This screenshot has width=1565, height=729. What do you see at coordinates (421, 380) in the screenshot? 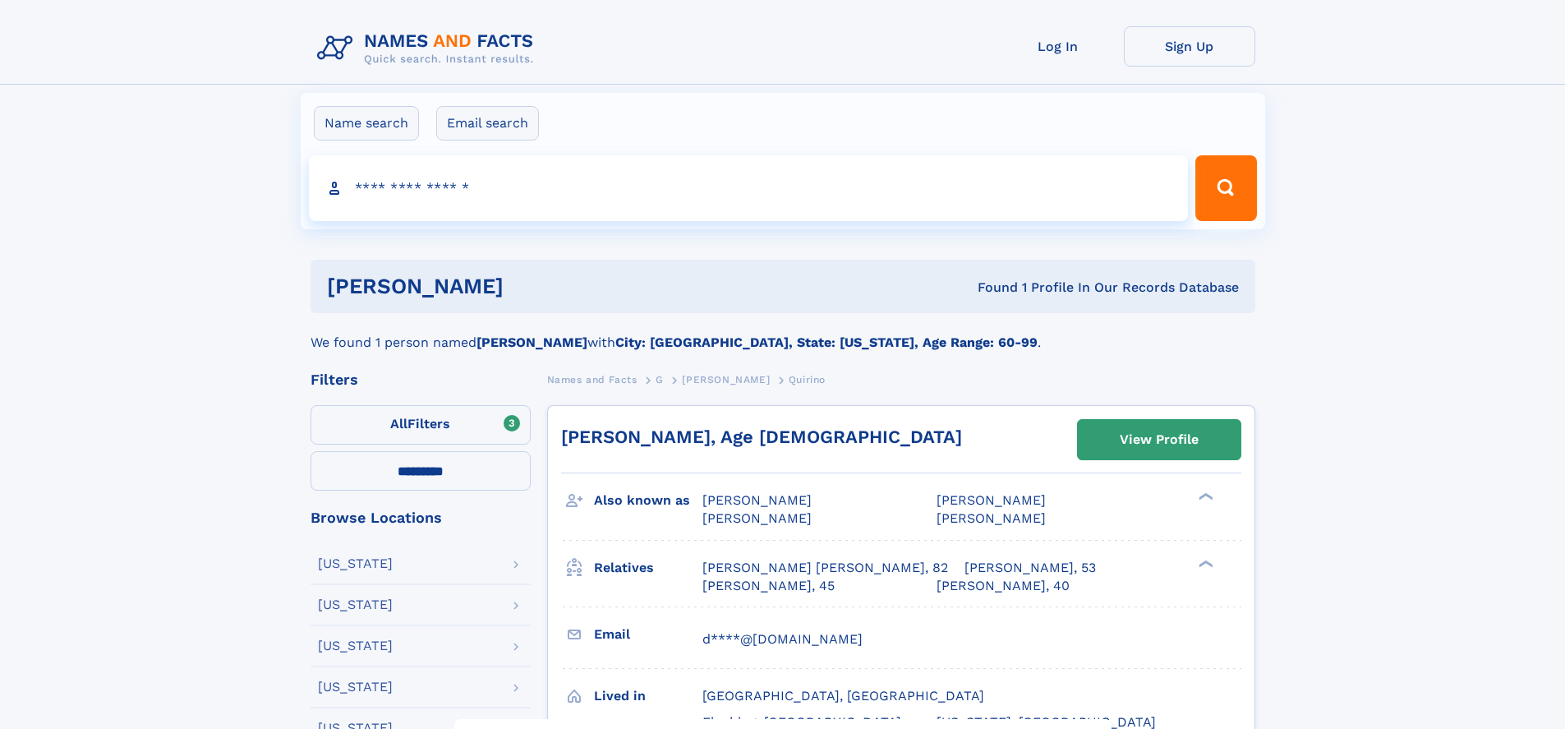
I see `div: Filters` at bounding box center [421, 380].